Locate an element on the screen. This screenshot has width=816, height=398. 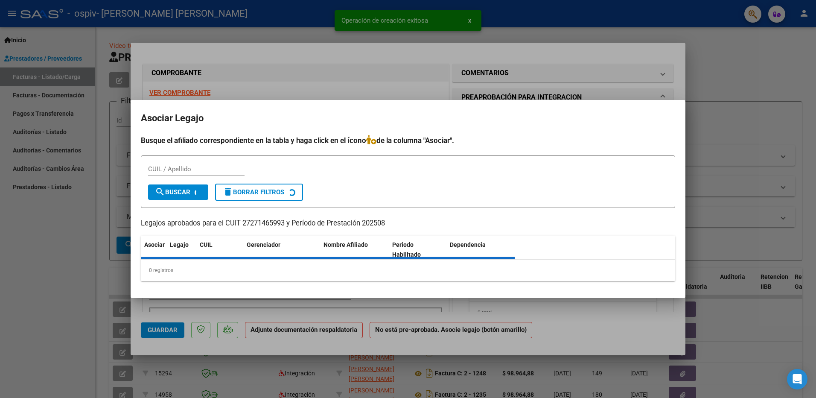
button: Borrar Filtros is located at coordinates (259, 192).